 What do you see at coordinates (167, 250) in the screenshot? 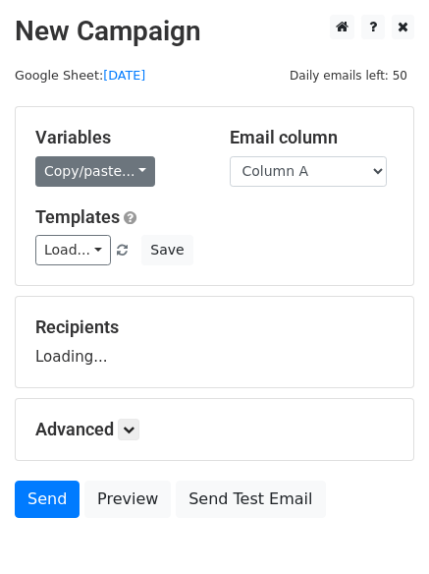
I see `button: Save` at bounding box center [167, 250].